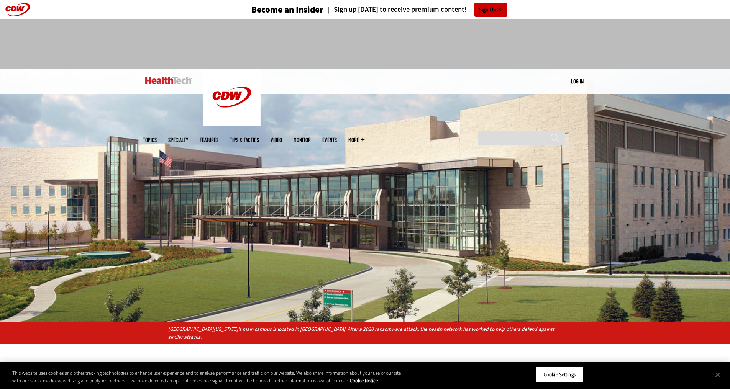  Describe the element at coordinates (364, 381) in the screenshot. I see `a: More information about your privacy` at that location.